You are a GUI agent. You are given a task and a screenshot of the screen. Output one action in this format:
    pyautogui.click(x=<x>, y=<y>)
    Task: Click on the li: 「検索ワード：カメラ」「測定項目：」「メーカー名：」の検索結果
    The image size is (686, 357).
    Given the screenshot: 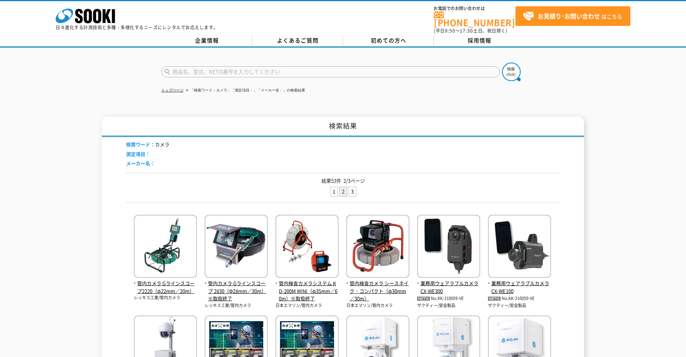 What is the action you would take?
    pyautogui.click(x=245, y=90)
    